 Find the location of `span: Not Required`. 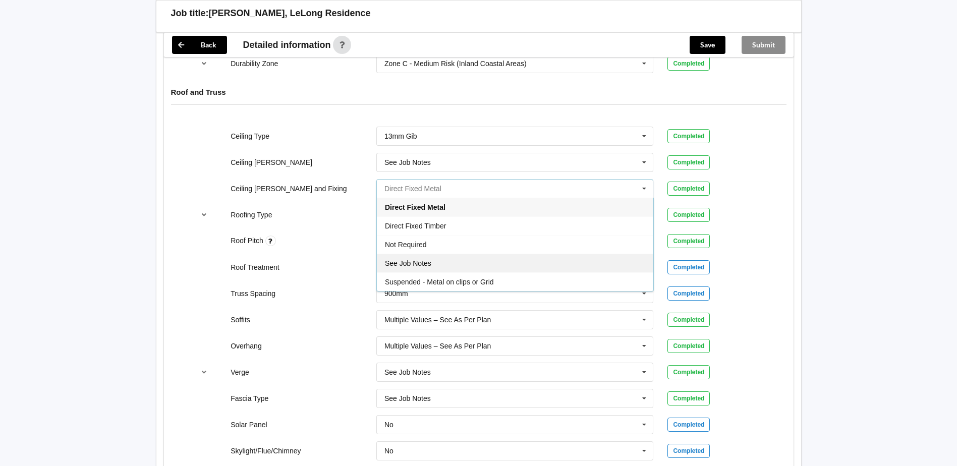

span: Not Required is located at coordinates (406, 245).